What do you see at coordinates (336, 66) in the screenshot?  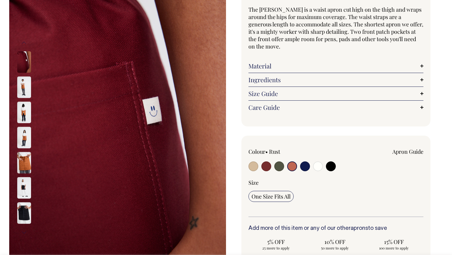 I see `a: Material` at bounding box center [336, 66].